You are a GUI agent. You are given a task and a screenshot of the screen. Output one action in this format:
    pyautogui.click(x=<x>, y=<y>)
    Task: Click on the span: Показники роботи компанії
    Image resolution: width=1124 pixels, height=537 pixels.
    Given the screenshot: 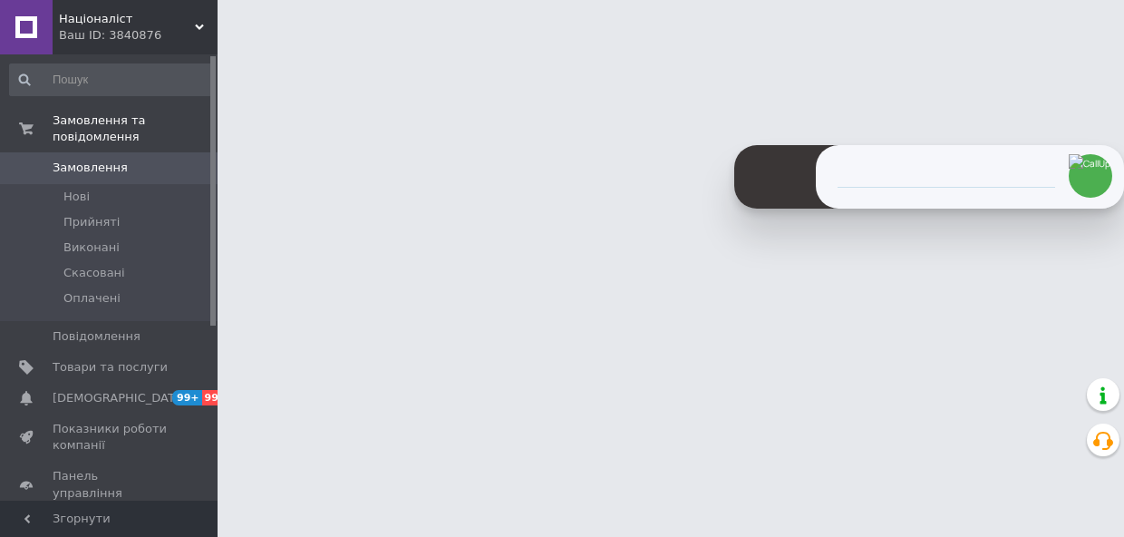 What is the action you would take?
    pyautogui.click(x=110, y=437)
    